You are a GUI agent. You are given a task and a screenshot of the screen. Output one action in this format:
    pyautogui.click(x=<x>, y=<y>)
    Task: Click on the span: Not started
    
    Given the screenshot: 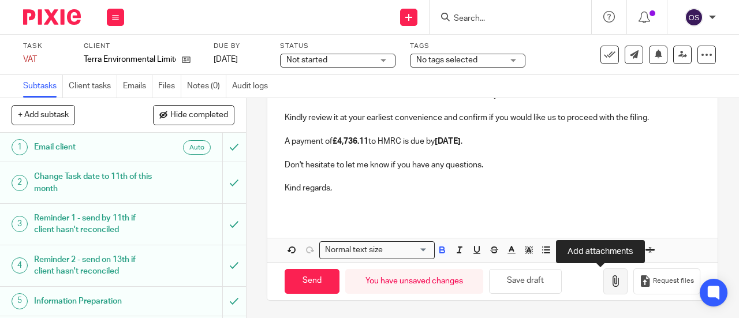 What is the action you would take?
    pyautogui.click(x=307, y=60)
    